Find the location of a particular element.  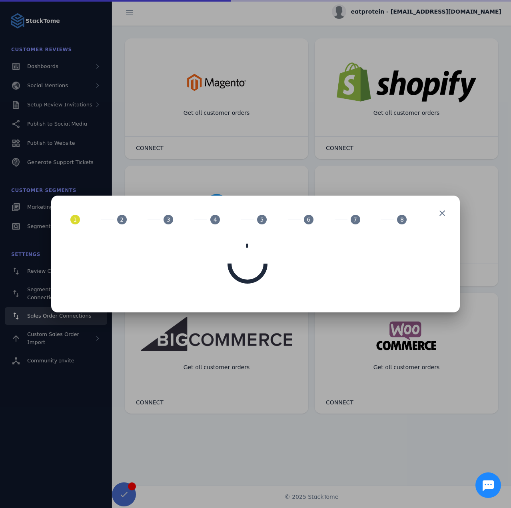

span: 1 is located at coordinates (75, 220).